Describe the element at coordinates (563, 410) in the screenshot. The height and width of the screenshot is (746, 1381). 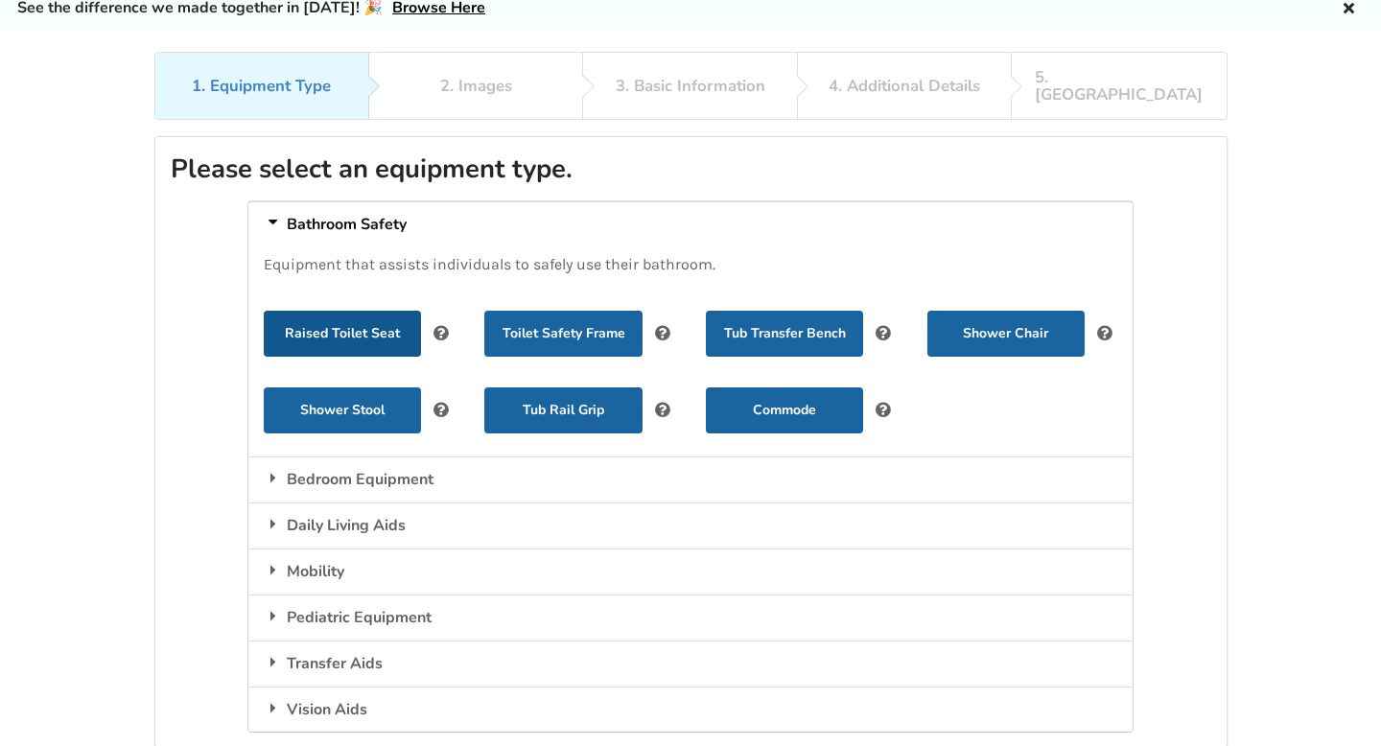
I see `button: Tub Rail Grip` at that location.